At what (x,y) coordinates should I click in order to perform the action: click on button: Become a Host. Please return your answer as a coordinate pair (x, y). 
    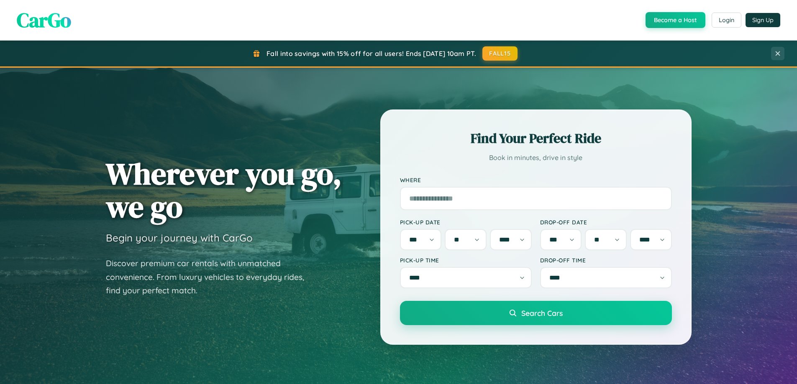
    Looking at the image, I should click on (675, 20).